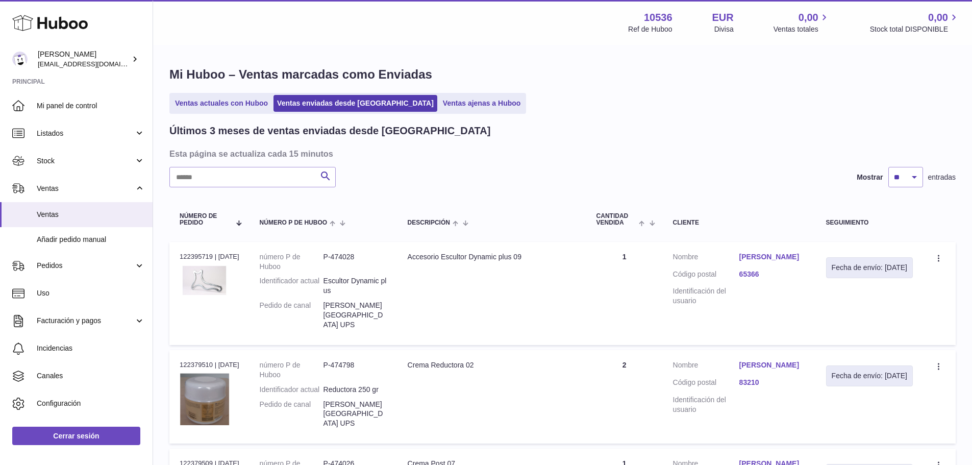  What do you see at coordinates (429, 223) in the screenshot?
I see `span: Descripción` at bounding box center [429, 223].